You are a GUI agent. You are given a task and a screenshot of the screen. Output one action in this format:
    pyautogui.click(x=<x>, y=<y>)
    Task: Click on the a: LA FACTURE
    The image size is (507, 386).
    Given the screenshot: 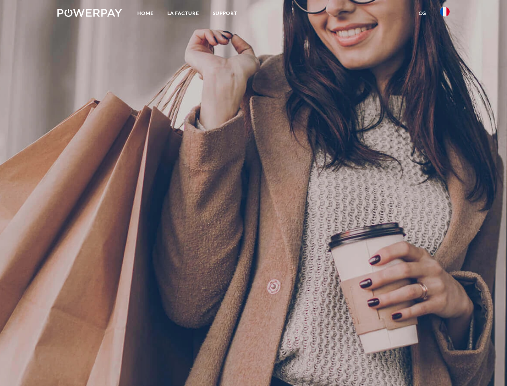 What is the action you would take?
    pyautogui.click(x=183, y=13)
    